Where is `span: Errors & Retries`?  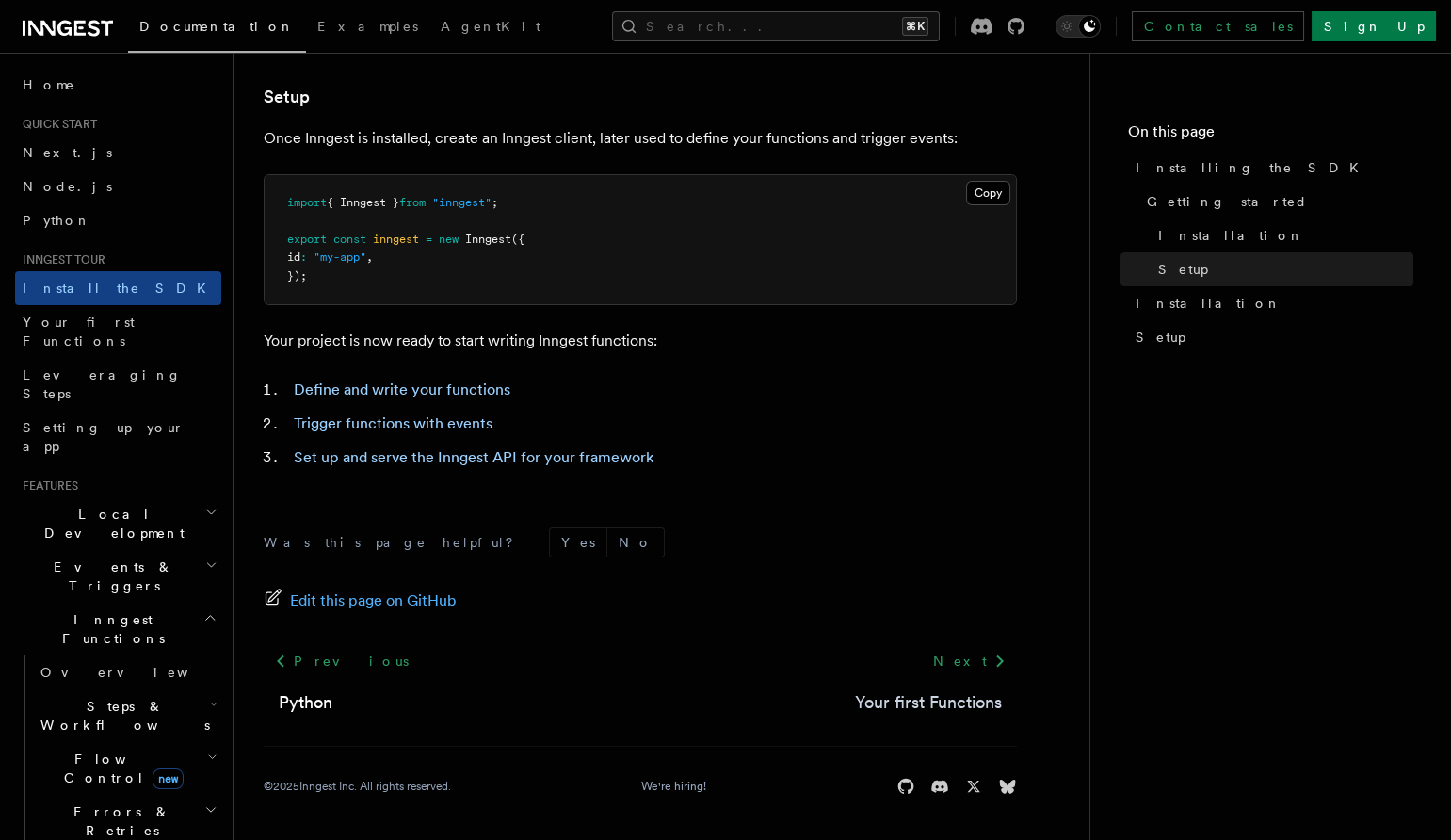
span: Errors & Retries is located at coordinates (119, 821).